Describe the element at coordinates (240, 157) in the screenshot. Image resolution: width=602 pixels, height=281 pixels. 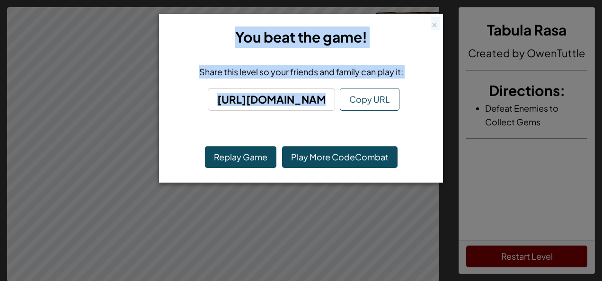
I see `button: Replay Game` at that location.